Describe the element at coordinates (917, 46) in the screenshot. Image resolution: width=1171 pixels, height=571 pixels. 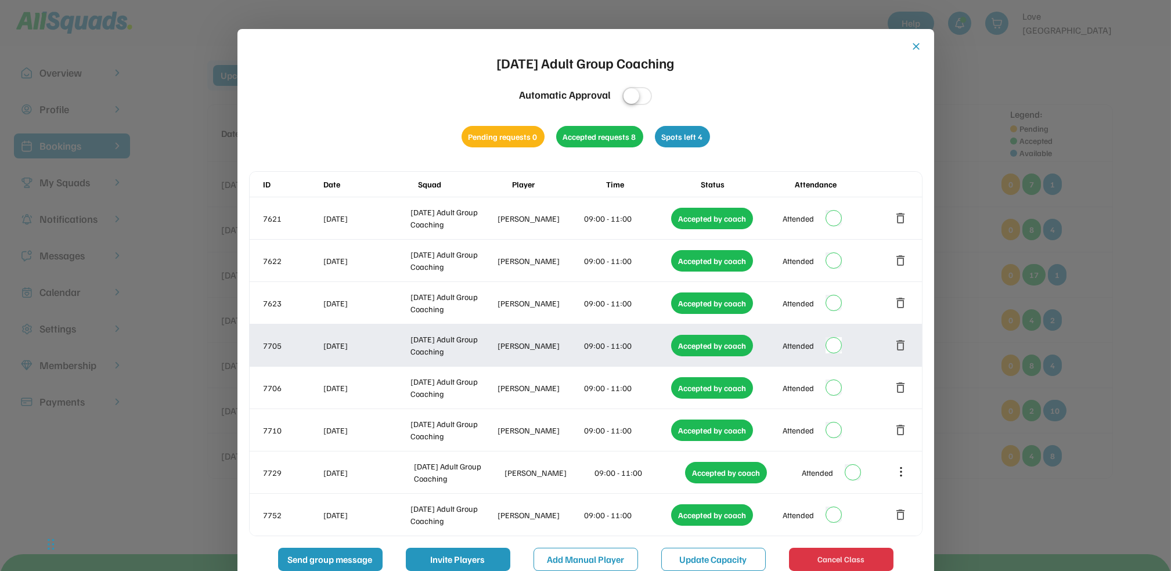
I see `button: close` at that location.